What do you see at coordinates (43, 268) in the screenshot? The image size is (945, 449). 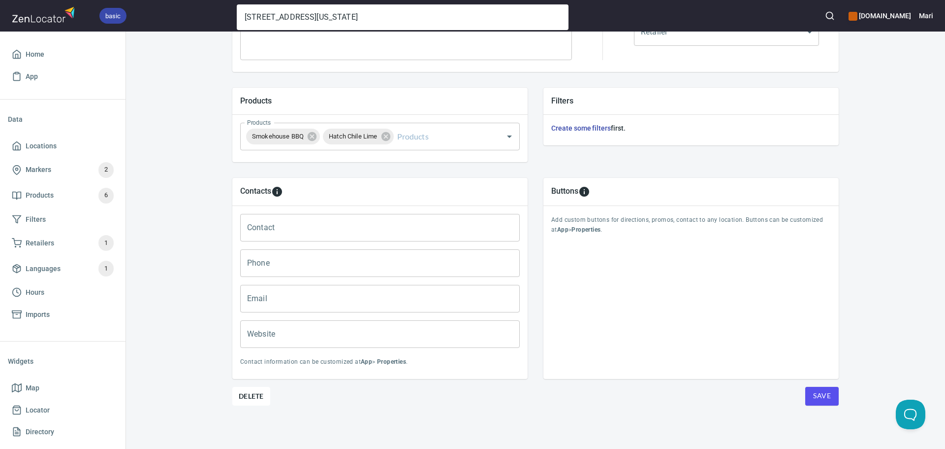 I see `span: Languages` at bounding box center [43, 268].